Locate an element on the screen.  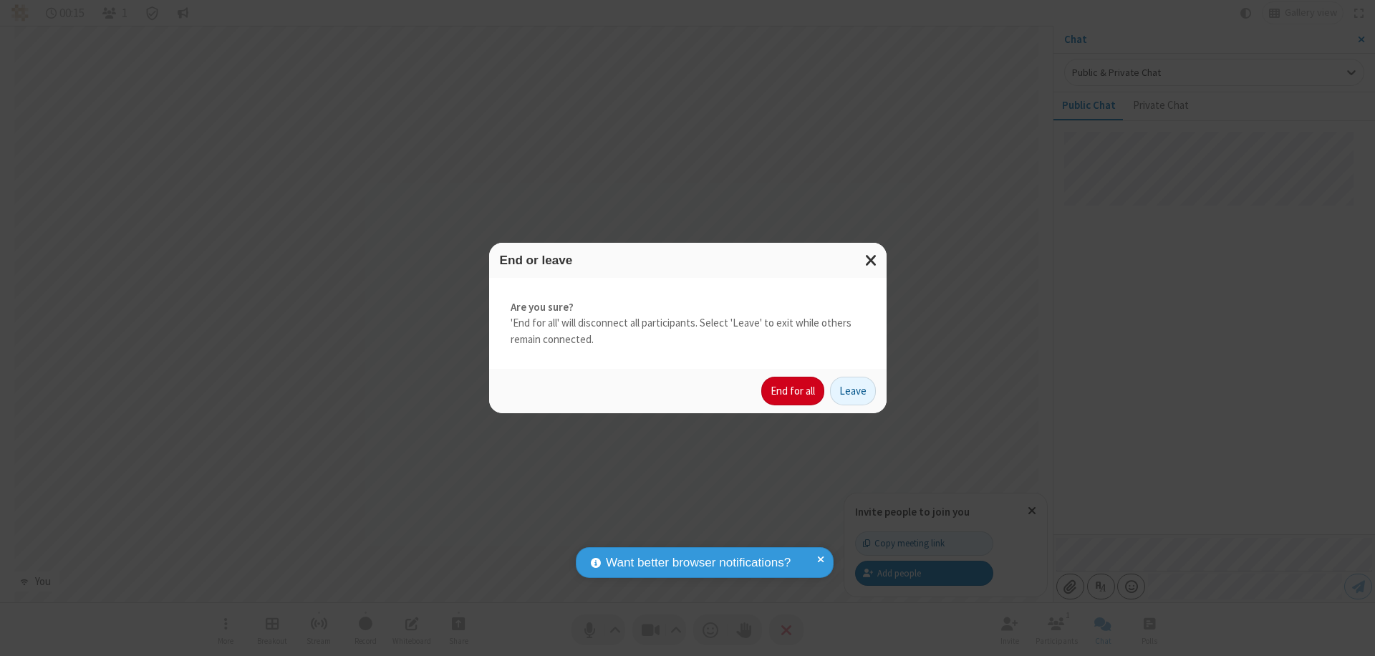
strong: Are you sure? is located at coordinates (687, 307).